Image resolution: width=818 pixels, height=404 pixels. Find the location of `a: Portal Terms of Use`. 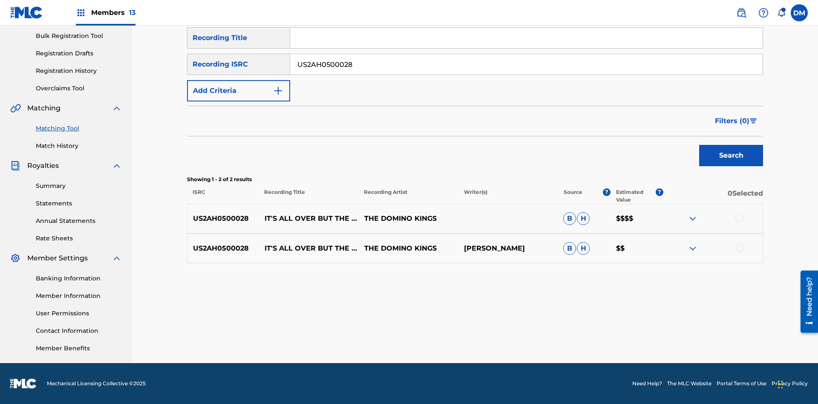

a: Portal Terms of Use is located at coordinates (741, 383).